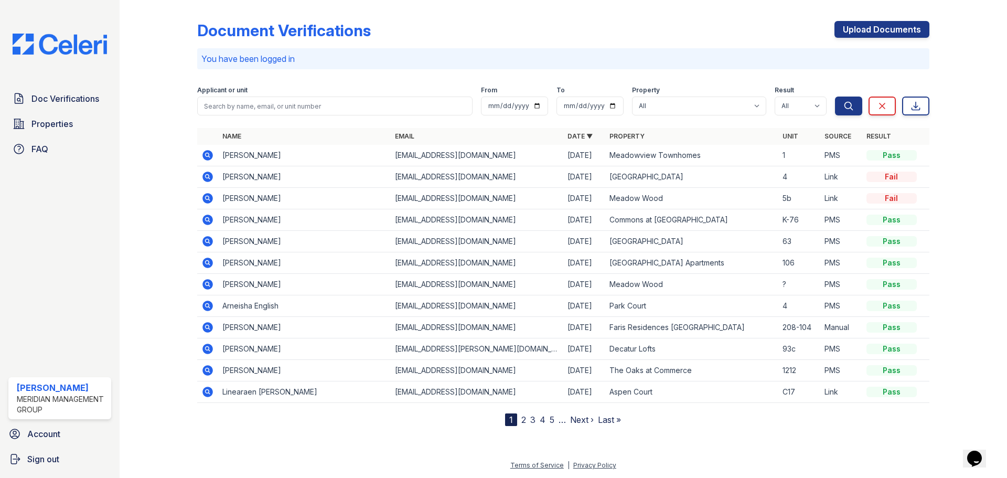 The width and height of the screenshot is (1007, 478). Describe the element at coordinates (511, 420) in the screenshot. I see `div: 1` at that location.